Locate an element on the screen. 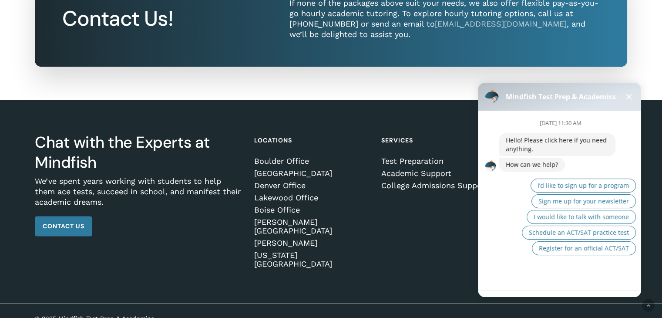 Image resolution: width=662 pixels, height=318 pixels. p: We’ve spent years working with students to help them ace tests, succeed in school, and manifest t... is located at coordinates (138, 196).